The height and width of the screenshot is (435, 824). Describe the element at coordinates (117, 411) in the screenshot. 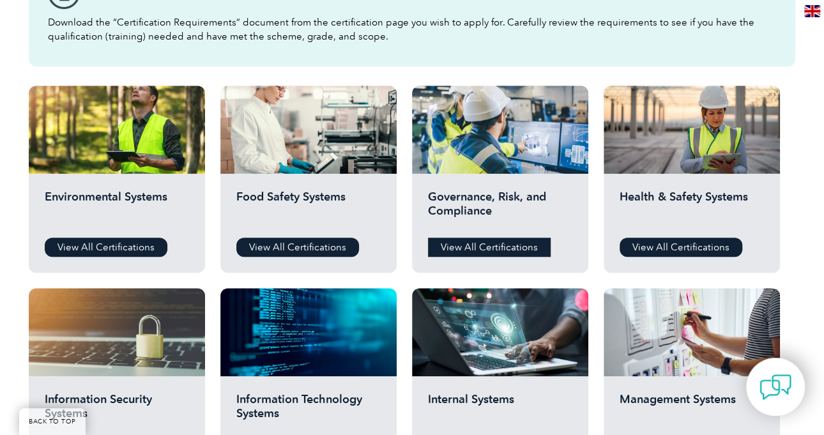

I see `h2: Information Security Systems` at that location.